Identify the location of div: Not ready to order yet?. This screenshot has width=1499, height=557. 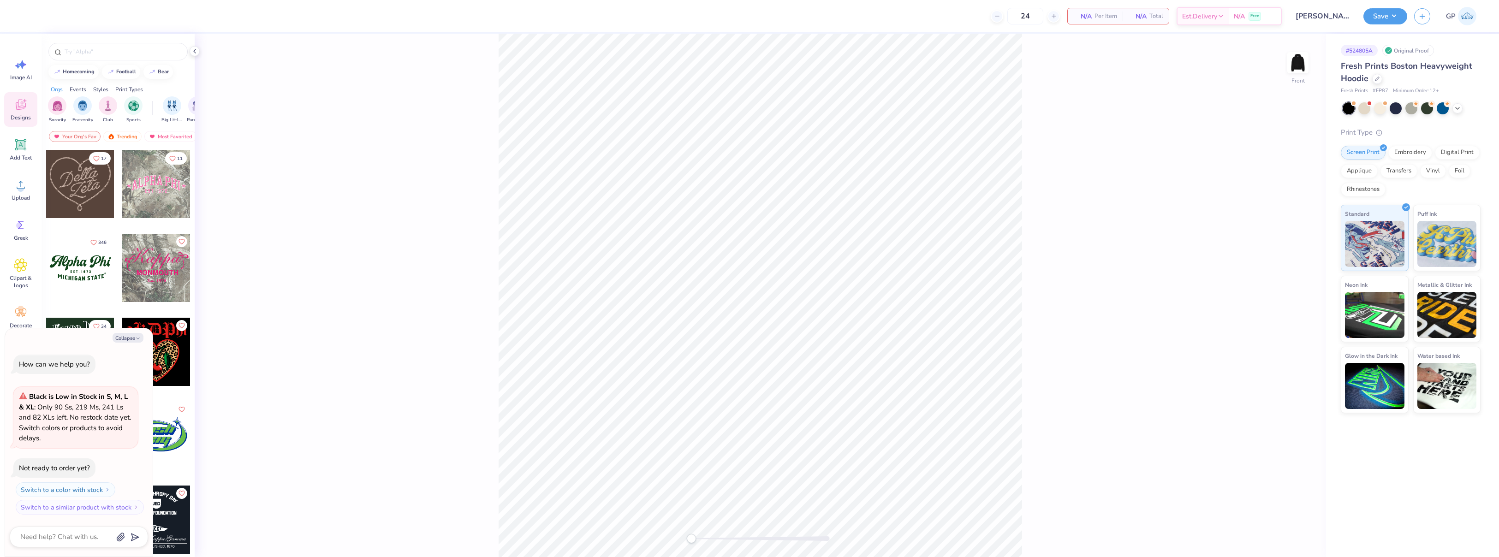
(54, 468).